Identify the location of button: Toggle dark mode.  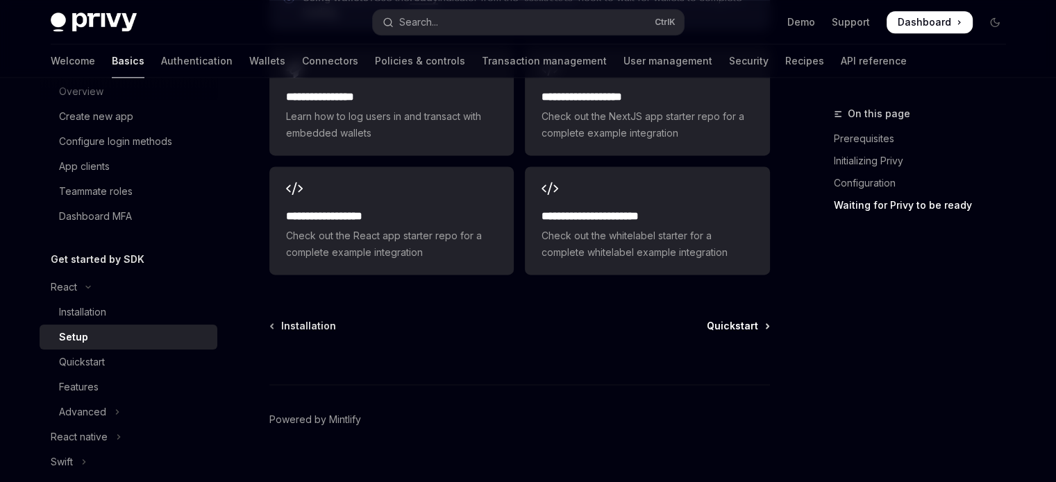
(995, 22).